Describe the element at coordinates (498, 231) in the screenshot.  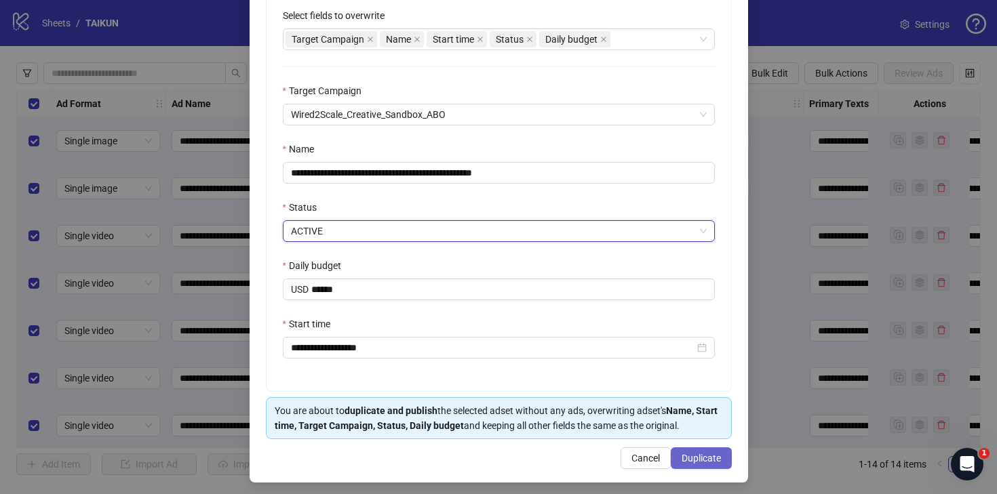
I see `span: ACTIVE` at that location.